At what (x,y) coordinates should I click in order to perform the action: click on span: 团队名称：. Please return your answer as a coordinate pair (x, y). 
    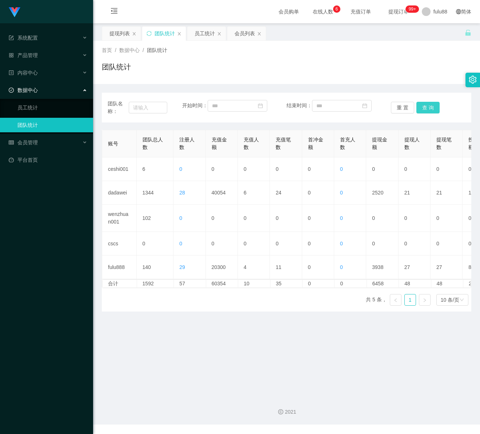
    Looking at the image, I should click on (118, 108).